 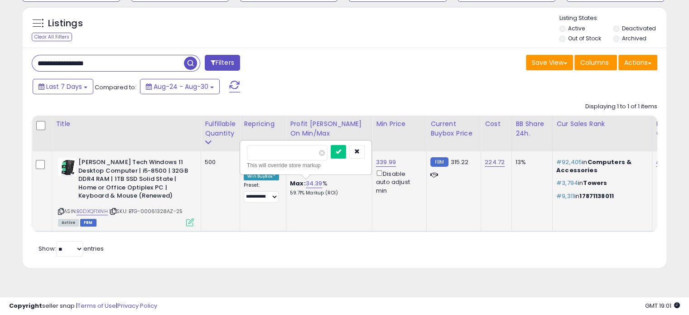 What do you see at coordinates (453, 129) in the screenshot?
I see `div: Current Buybox Price` at bounding box center [453, 129].